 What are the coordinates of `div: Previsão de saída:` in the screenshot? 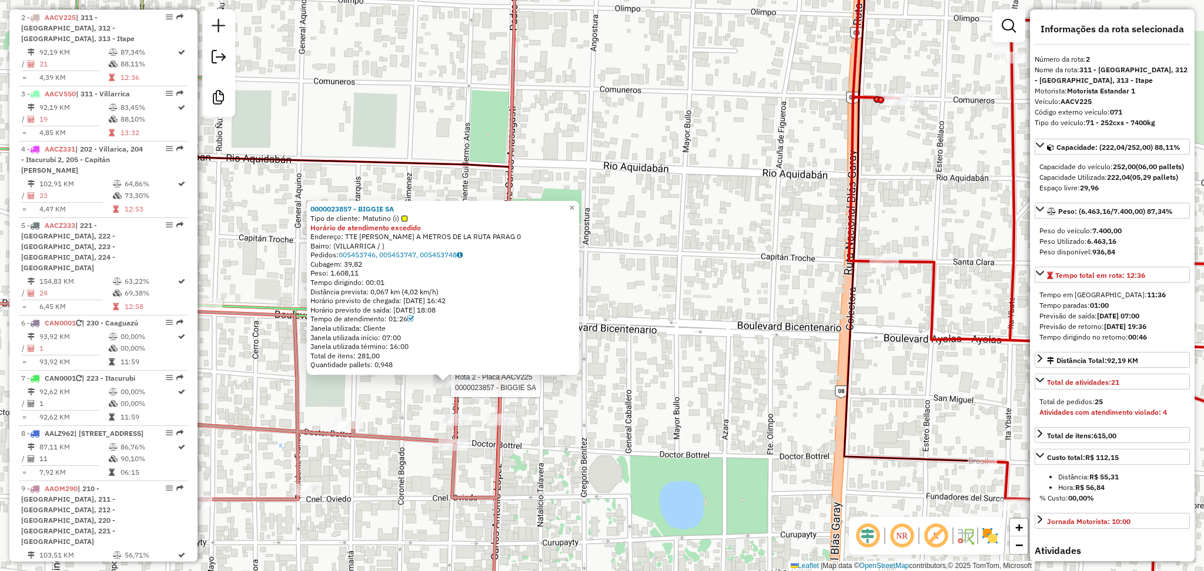 It's located at (1112, 316).